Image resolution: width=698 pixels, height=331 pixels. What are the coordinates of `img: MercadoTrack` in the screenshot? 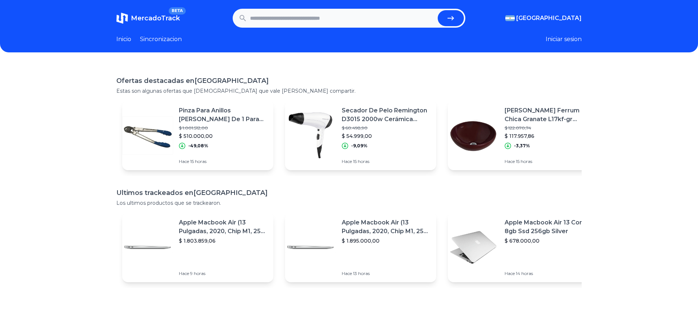 It's located at (122, 18).